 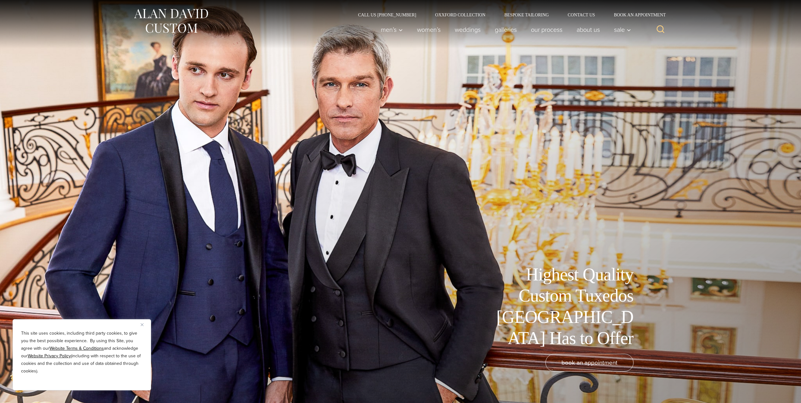 I want to click on a: Contact Us, so click(x=582, y=15).